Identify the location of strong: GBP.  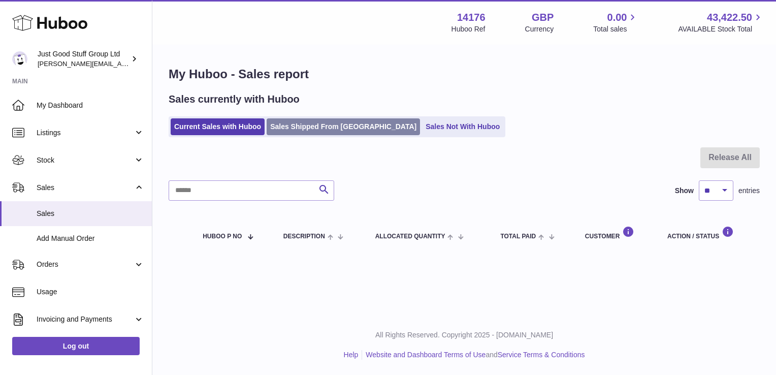
(542, 17).